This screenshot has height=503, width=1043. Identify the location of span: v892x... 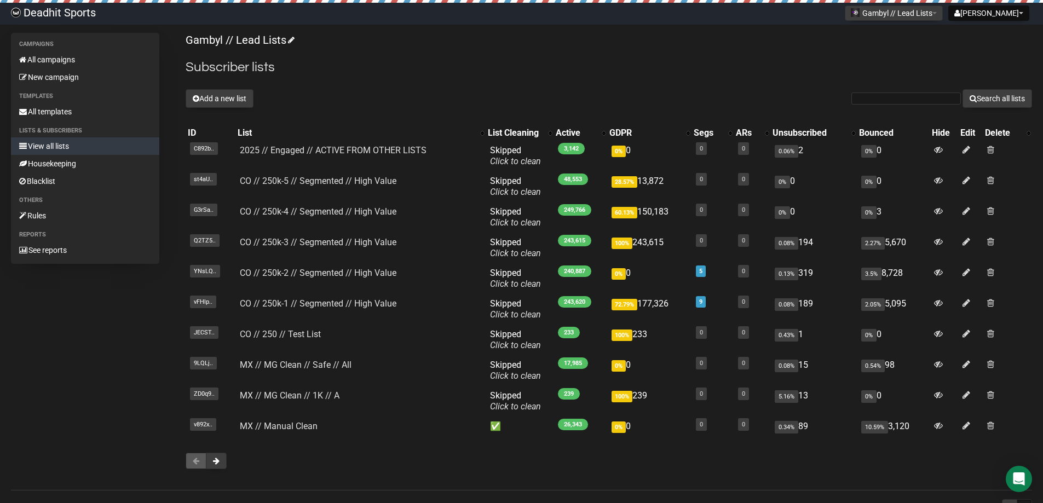
(203, 424).